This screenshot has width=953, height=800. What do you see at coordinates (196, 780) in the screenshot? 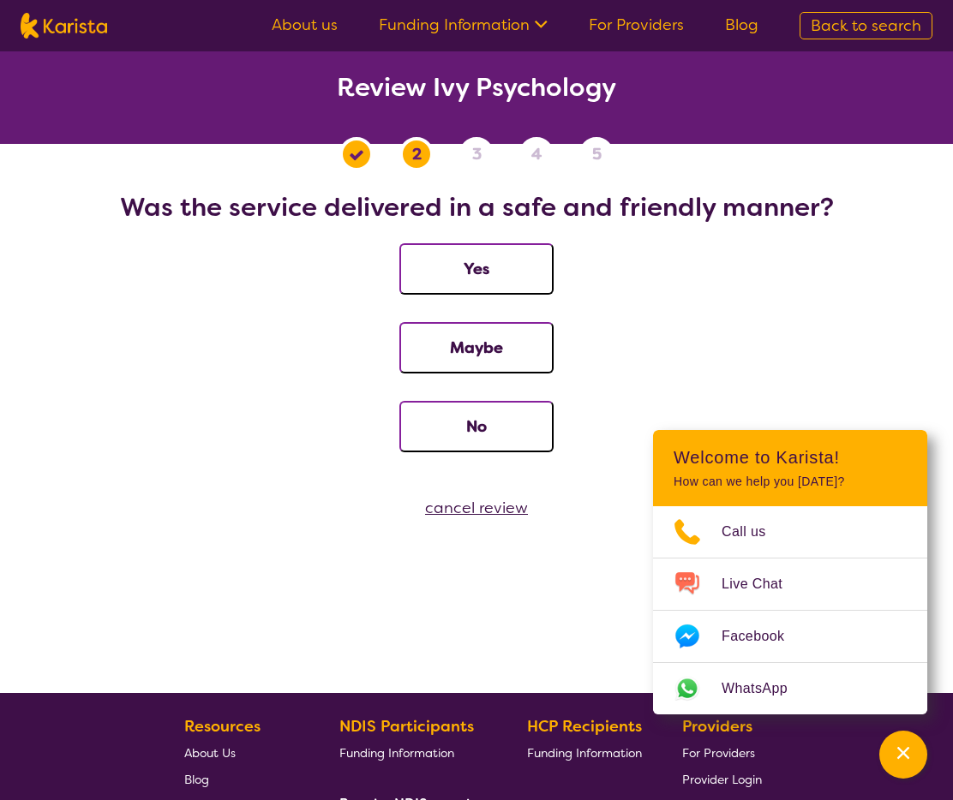
I see `span: Blog` at bounding box center [196, 780].